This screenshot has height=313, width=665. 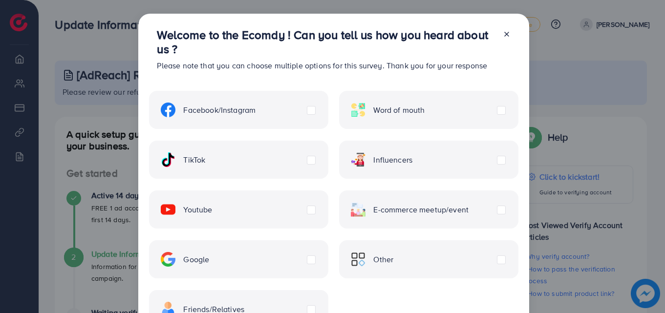 What do you see at coordinates (168, 259) in the screenshot?
I see `img: ic-google.5bdd9b68.svg` at bounding box center [168, 259].